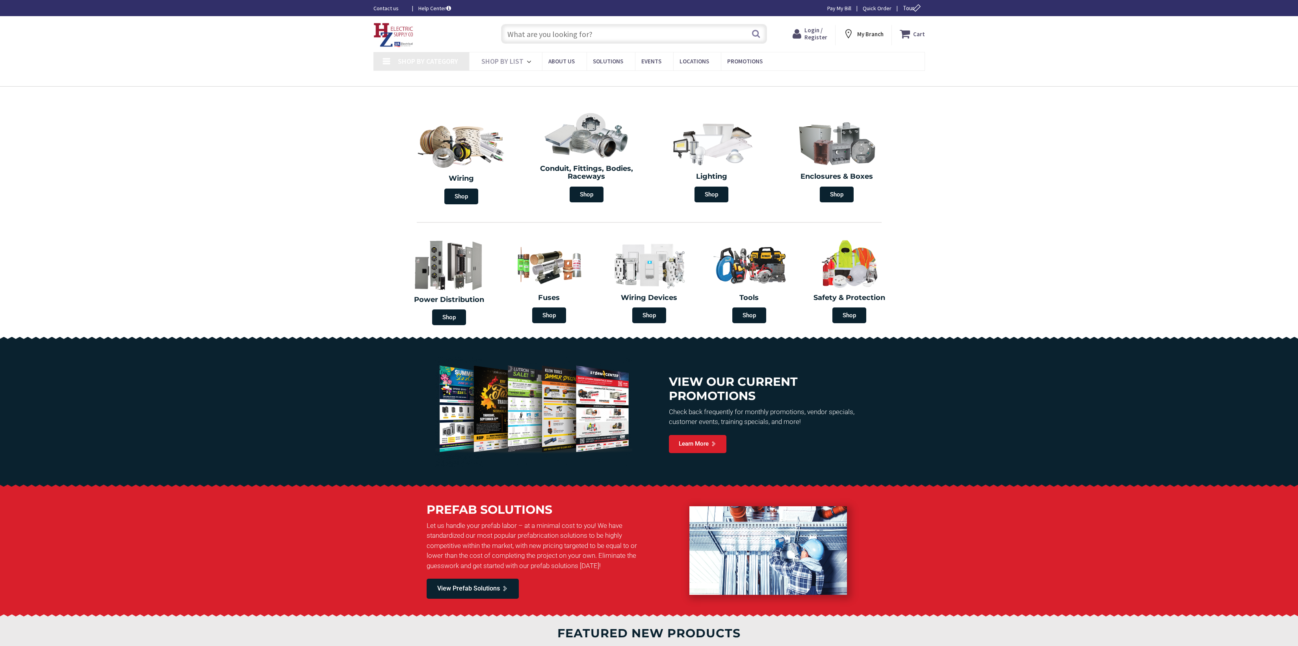  I want to click on h3: View our current promotions, so click(741, 389).